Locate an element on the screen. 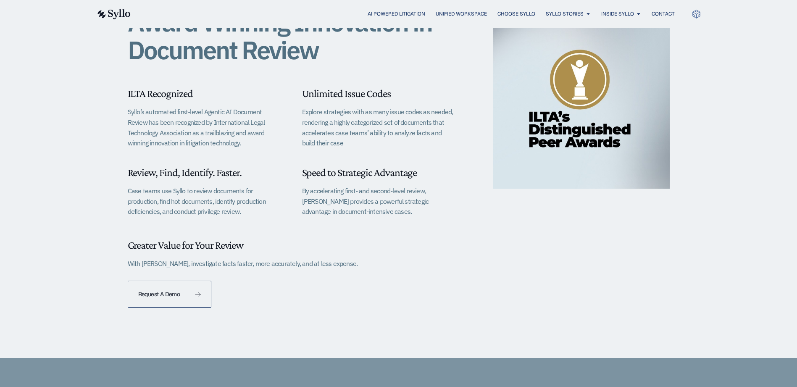  a: AI Powered Litigation is located at coordinates (396, 14).